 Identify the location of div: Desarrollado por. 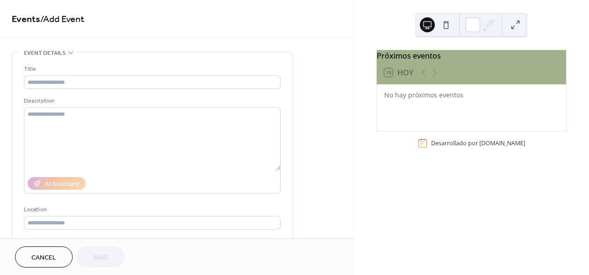
(478, 143).